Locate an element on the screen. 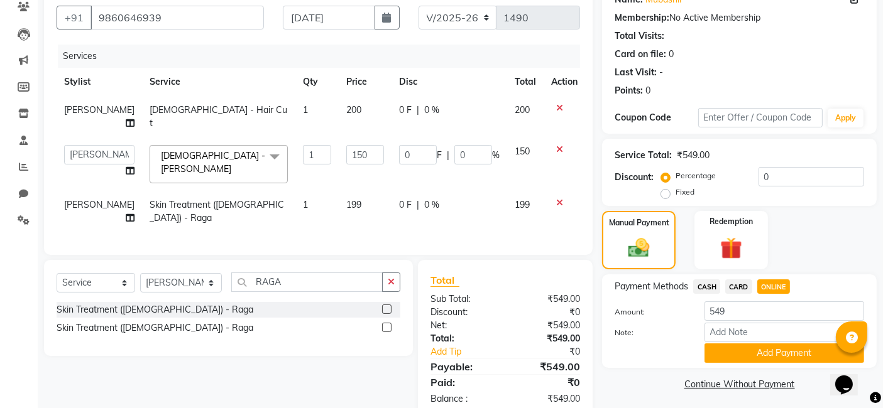 The height and width of the screenshot is (408, 883). input: Search by Name/Mobile/Email/Code is located at coordinates (177, 18).